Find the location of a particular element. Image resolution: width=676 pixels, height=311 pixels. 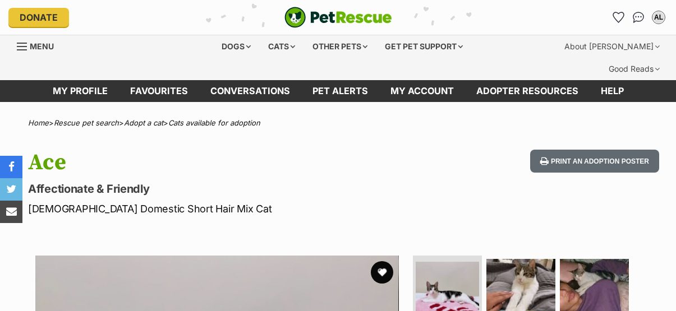

div: AL is located at coordinates (659, 17).